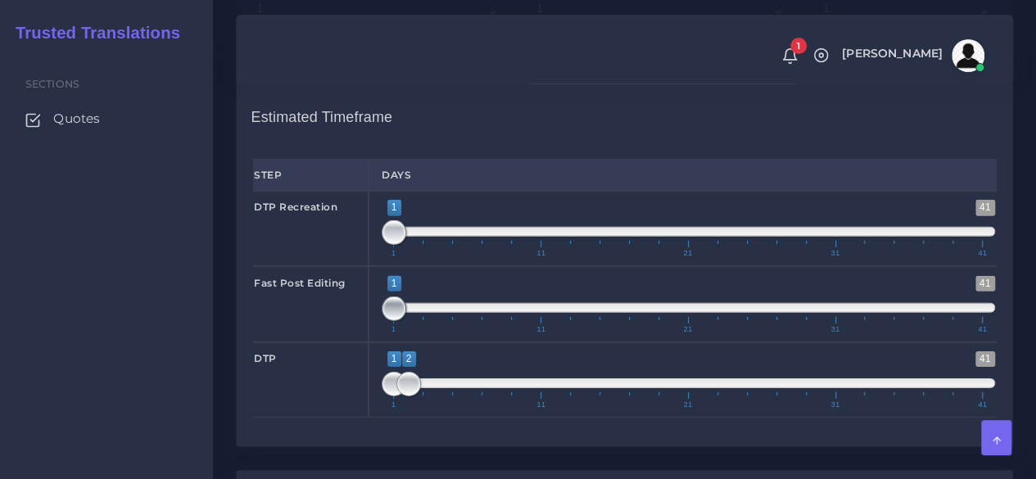 The width and height of the screenshot is (1036, 479). What do you see at coordinates (409, 359) in the screenshot?
I see `span: 2` at bounding box center [409, 359].